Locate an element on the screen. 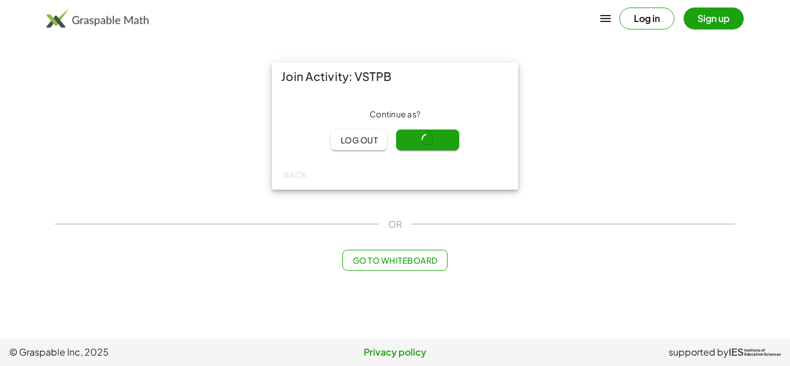  span: Go to Whiteboard is located at coordinates (394, 260).